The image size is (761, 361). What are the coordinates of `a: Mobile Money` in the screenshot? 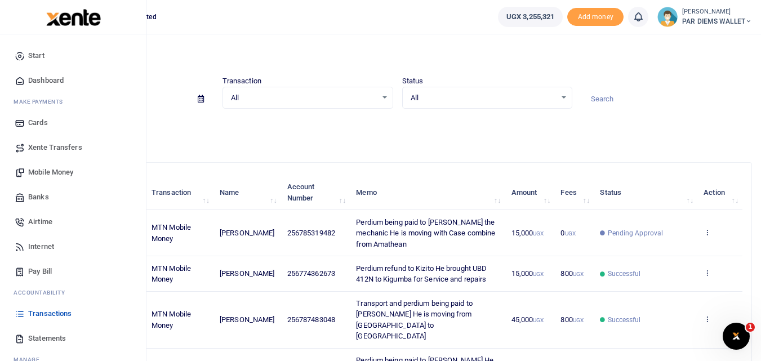 It's located at (73, 172).